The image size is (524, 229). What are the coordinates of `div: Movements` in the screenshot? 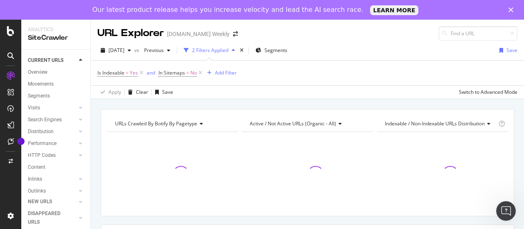 It's located at (41, 84).